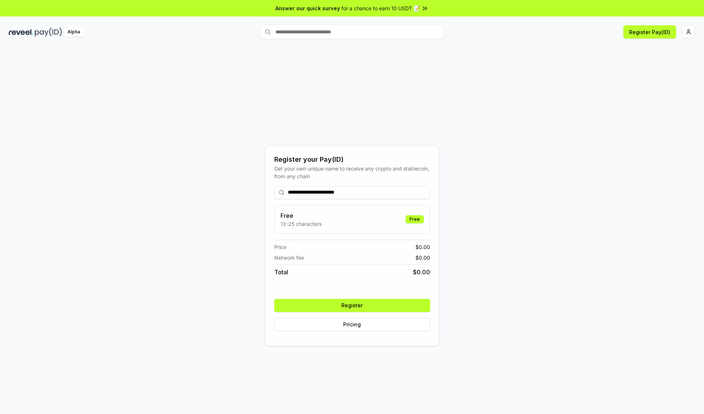  What do you see at coordinates (281, 272) in the screenshot?
I see `span: Total` at bounding box center [281, 272].